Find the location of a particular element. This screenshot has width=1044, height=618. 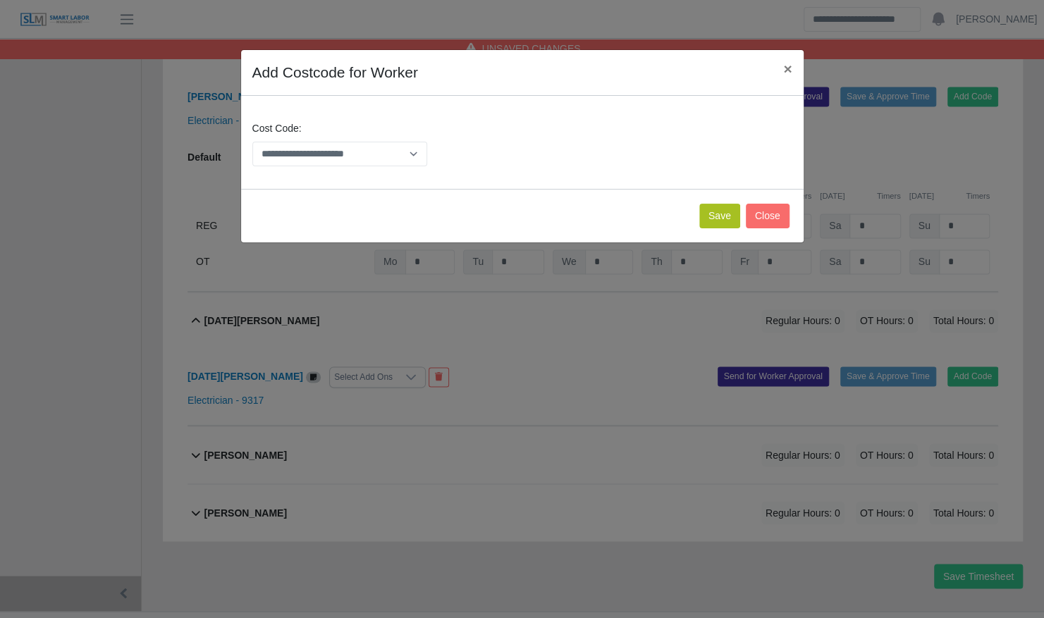

label: Cost Code: is located at coordinates (277, 128).